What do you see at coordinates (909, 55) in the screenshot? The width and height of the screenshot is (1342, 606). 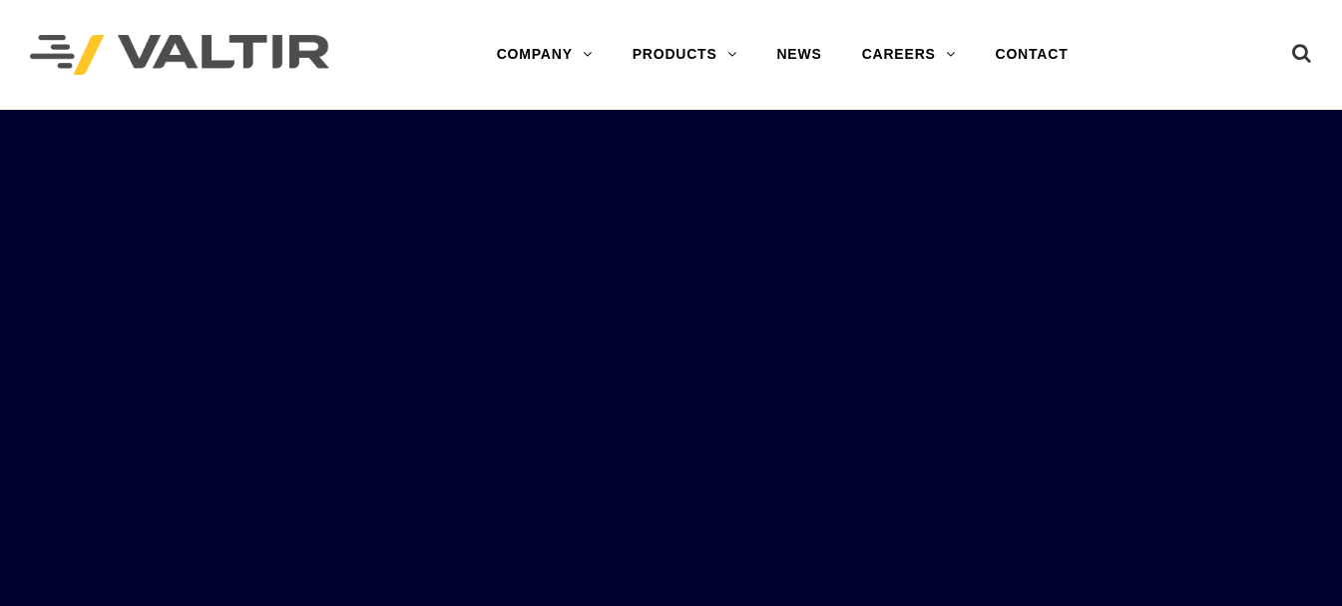 I see `a: CAREERS` at bounding box center [909, 55].